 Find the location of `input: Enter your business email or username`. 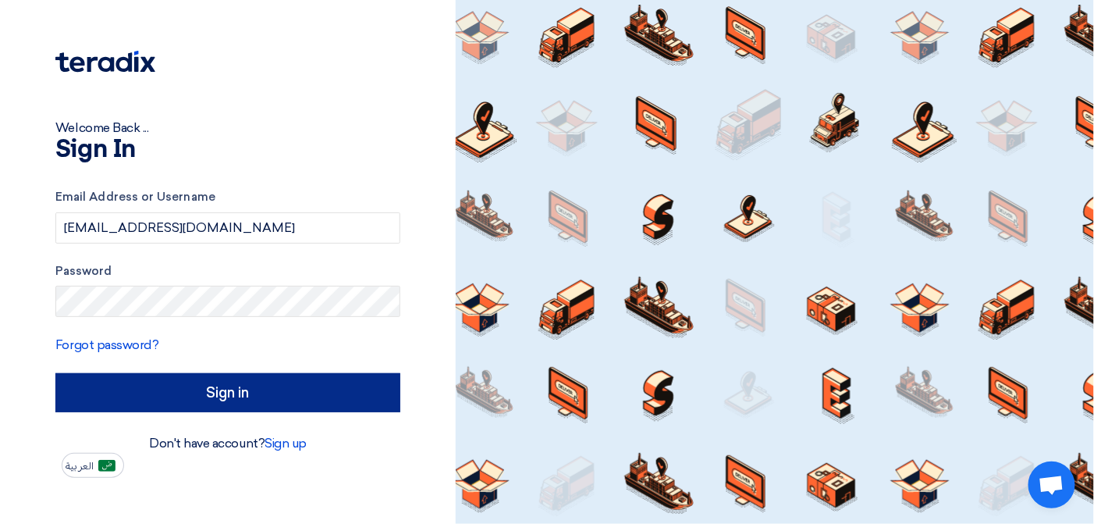

input: Enter your business email or username is located at coordinates (228, 228).